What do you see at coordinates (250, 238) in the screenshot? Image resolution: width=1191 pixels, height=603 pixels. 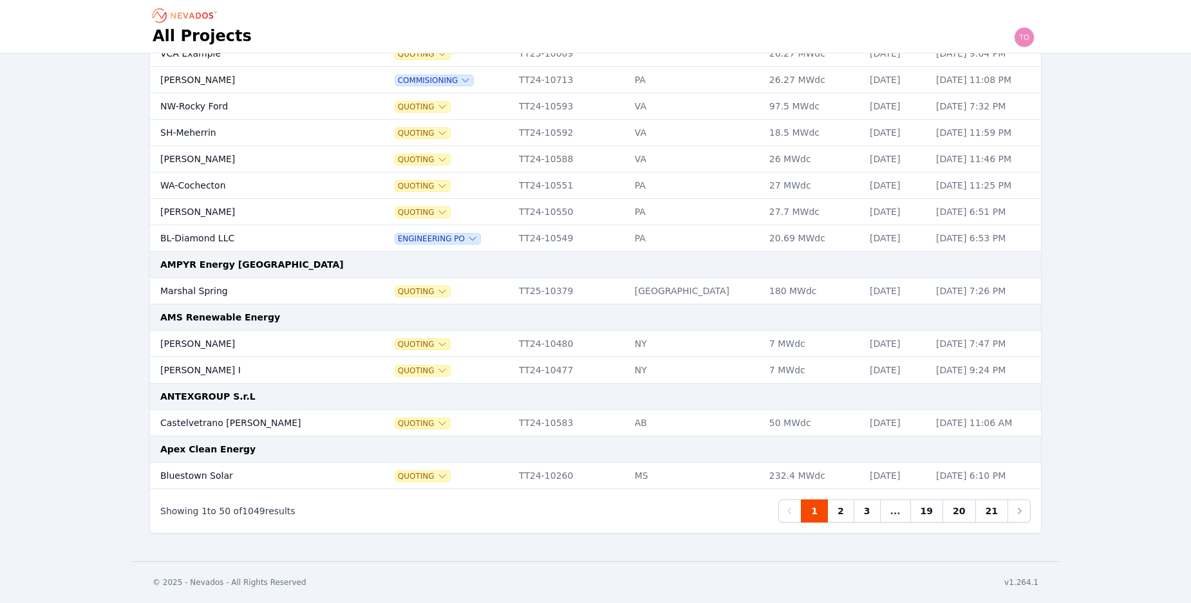 I see `td: BL-Diamond LLC` at bounding box center [250, 238].